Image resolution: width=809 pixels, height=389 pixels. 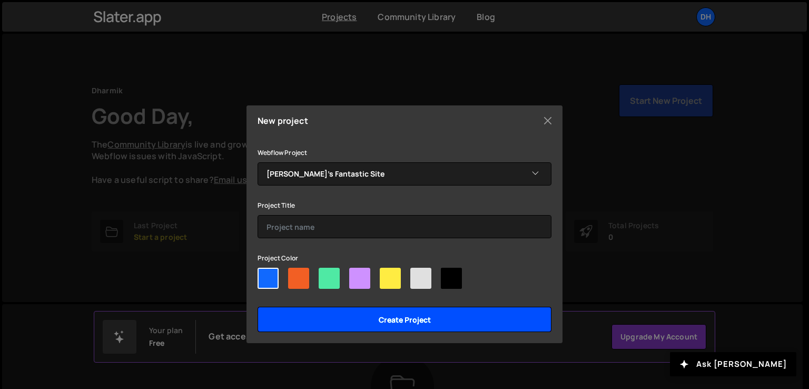 What do you see at coordinates (276, 205) in the screenshot?
I see `label: Project Title` at bounding box center [276, 205].